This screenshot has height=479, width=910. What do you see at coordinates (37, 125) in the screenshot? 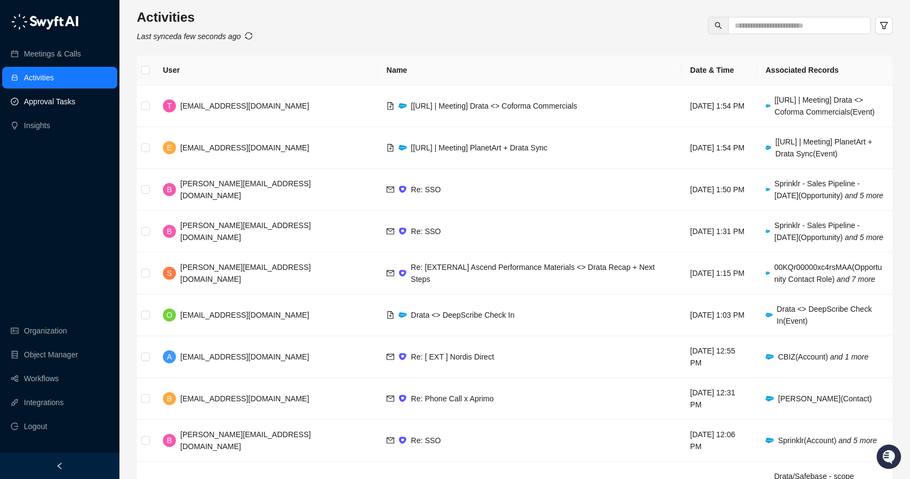
I see `a: Insights` at bounding box center [37, 125].